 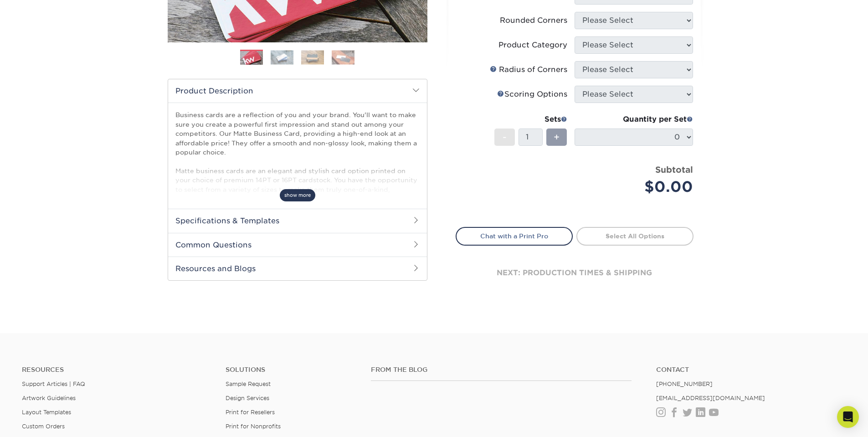 I want to click on div: Product Category, so click(x=533, y=45).